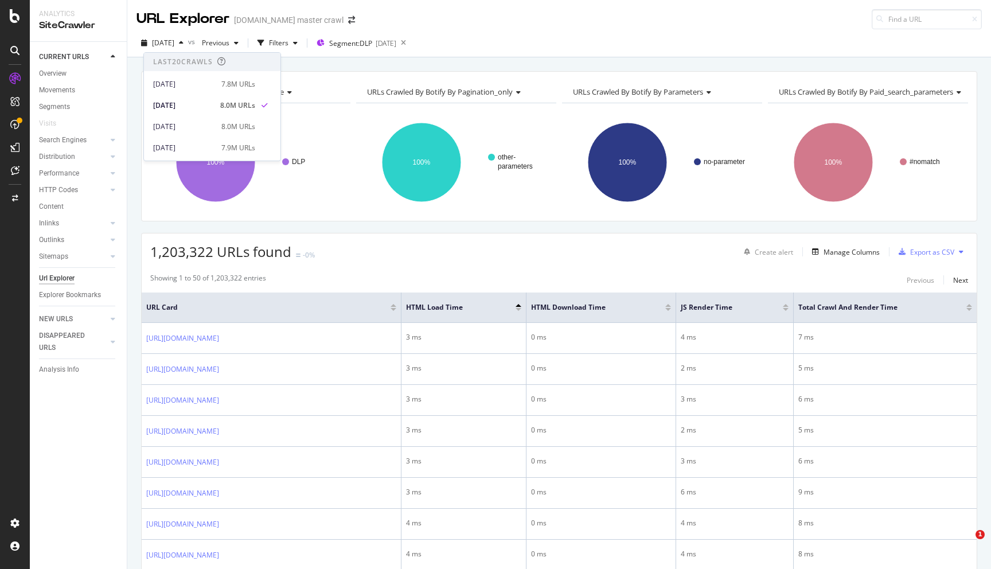 The height and width of the screenshot is (569, 991). What do you see at coordinates (278, 43) in the screenshot?
I see `button: Filters` at bounding box center [278, 43].